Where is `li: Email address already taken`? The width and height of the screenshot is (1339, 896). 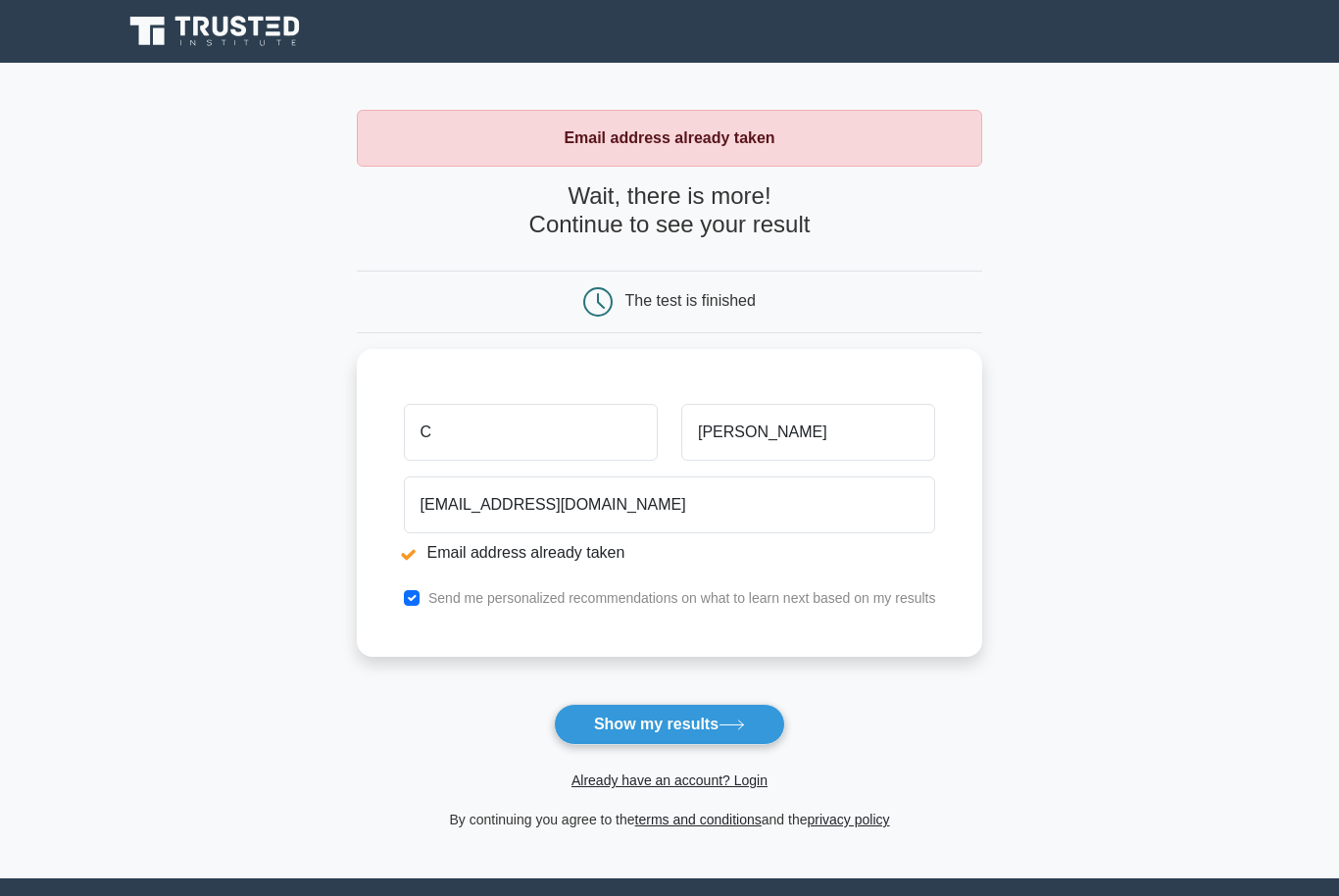
li: Email address already taken is located at coordinates (669, 553).